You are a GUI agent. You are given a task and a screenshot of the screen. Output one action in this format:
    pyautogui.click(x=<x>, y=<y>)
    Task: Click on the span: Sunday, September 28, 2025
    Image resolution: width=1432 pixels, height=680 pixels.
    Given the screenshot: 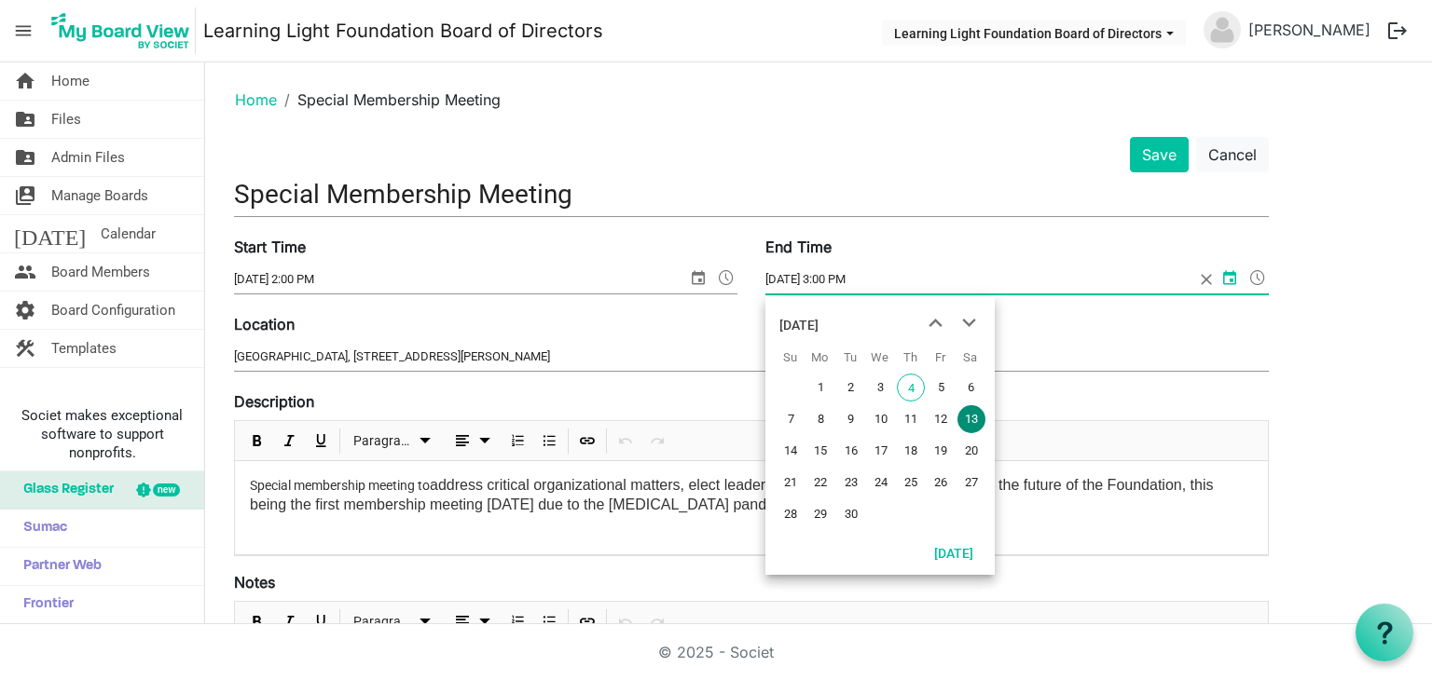 What is the action you would take?
    pyautogui.click(x=790, y=515)
    